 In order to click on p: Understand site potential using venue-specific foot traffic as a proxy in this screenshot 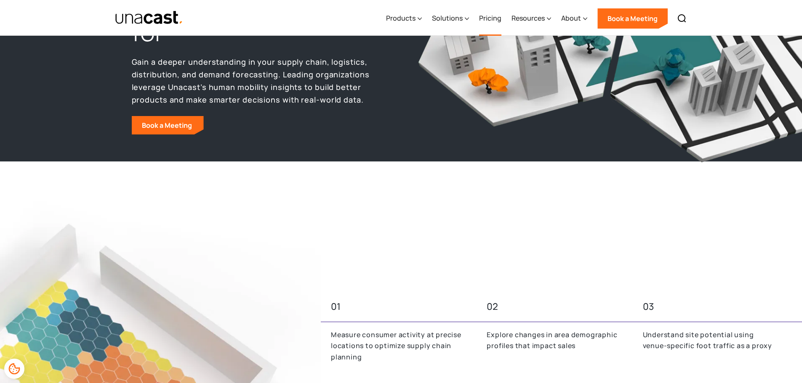, I will do `click(710, 340)`.